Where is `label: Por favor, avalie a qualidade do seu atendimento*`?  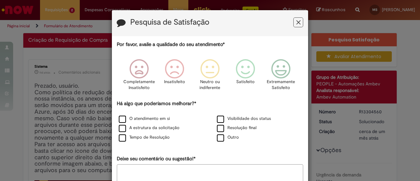 label: Por favor, avalie a qualidade do seu atendimento* is located at coordinates (171, 44).